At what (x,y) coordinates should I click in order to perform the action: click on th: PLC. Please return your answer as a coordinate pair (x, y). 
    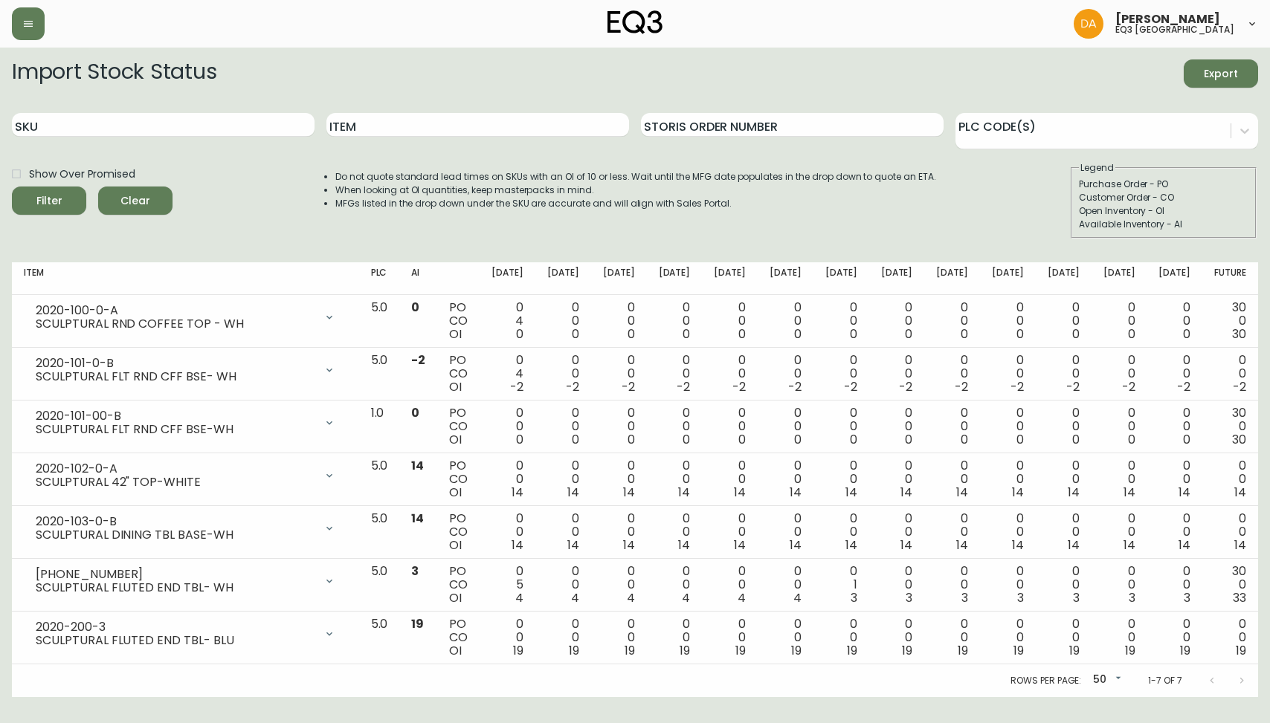
    Looking at the image, I should click on (379, 279).